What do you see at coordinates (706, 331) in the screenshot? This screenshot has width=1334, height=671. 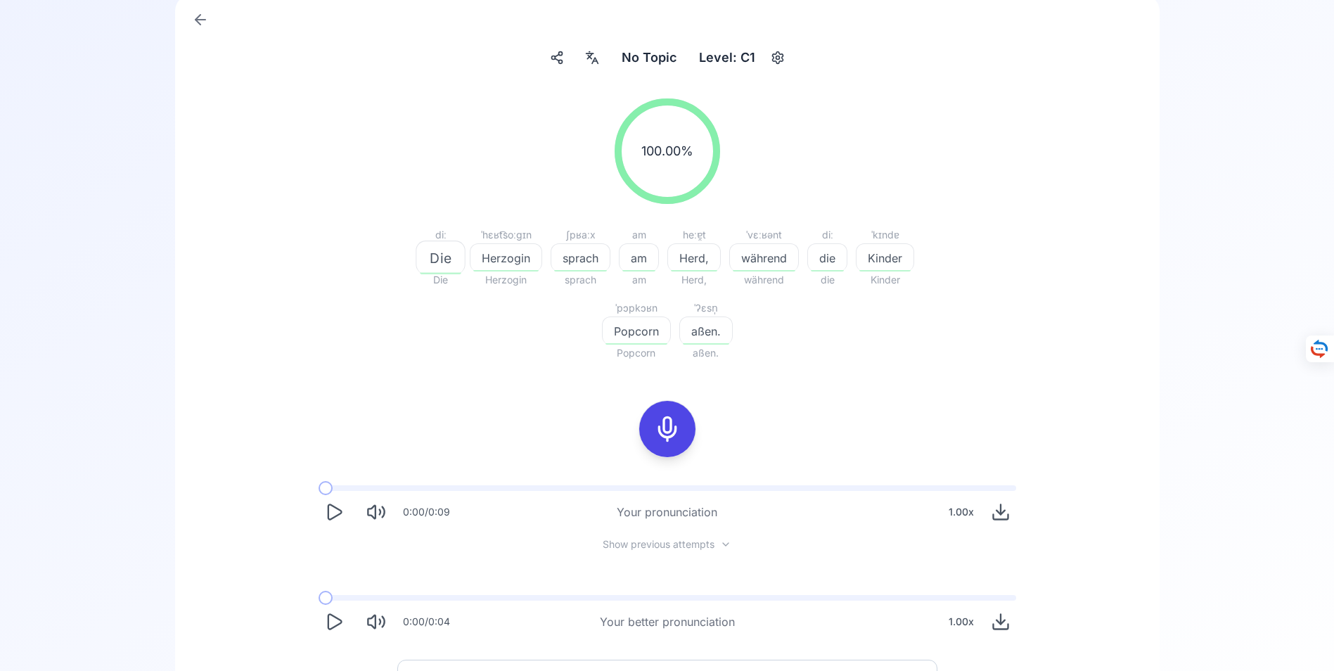 I see `button: aßen.` at bounding box center [706, 331].